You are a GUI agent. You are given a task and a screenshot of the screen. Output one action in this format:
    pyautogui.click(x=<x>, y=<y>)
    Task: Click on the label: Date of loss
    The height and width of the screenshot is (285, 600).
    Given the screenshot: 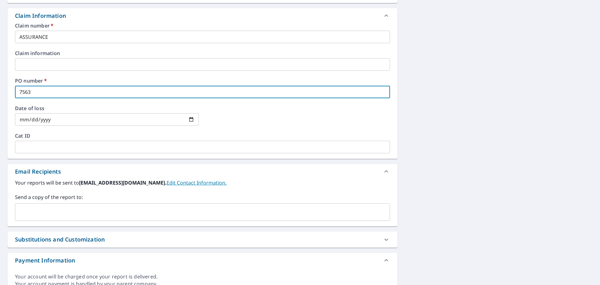 What is the action you would take?
    pyautogui.click(x=107, y=108)
    